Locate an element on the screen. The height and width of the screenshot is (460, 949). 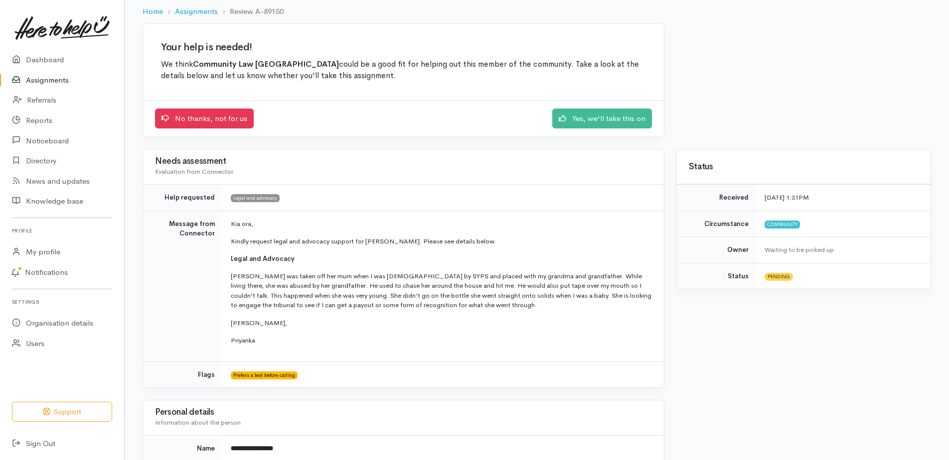
td: Circumstance is located at coordinates (716, 224).